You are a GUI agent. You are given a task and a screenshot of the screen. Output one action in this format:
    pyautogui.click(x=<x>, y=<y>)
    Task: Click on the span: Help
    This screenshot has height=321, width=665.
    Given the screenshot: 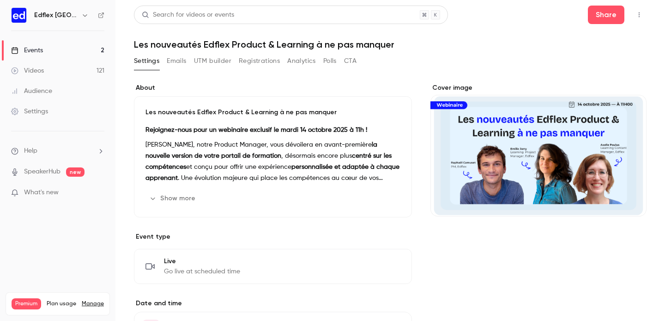 What is the action you would take?
    pyautogui.click(x=30, y=151)
    